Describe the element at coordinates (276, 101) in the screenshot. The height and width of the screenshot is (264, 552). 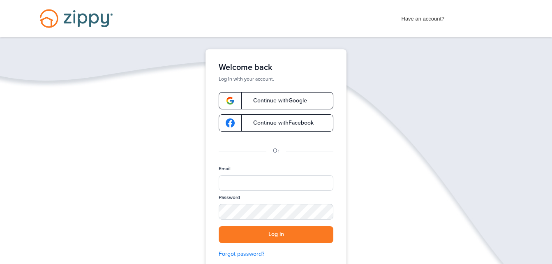
I see `span: Continue with Google` at that location.